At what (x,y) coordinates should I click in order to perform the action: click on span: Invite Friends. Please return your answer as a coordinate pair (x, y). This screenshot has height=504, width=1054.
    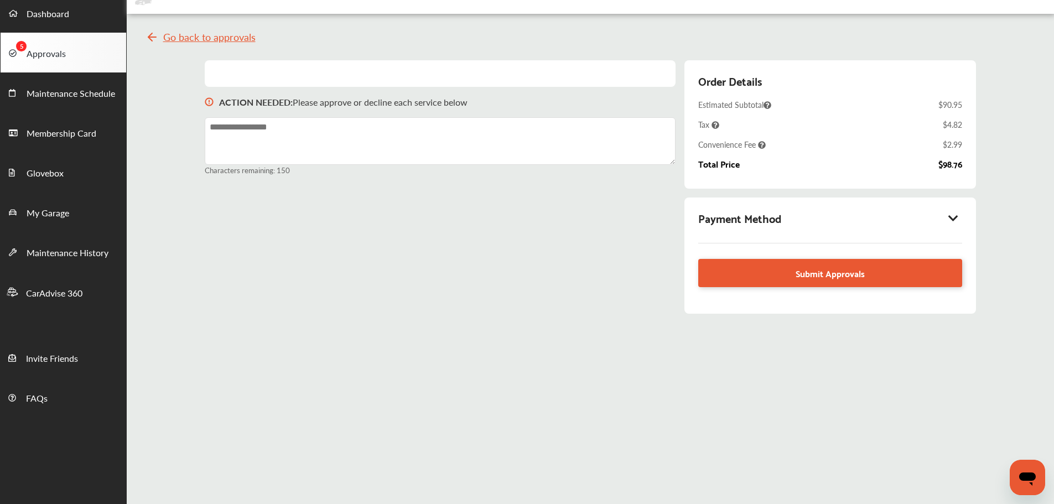
    Looking at the image, I should click on (52, 359).